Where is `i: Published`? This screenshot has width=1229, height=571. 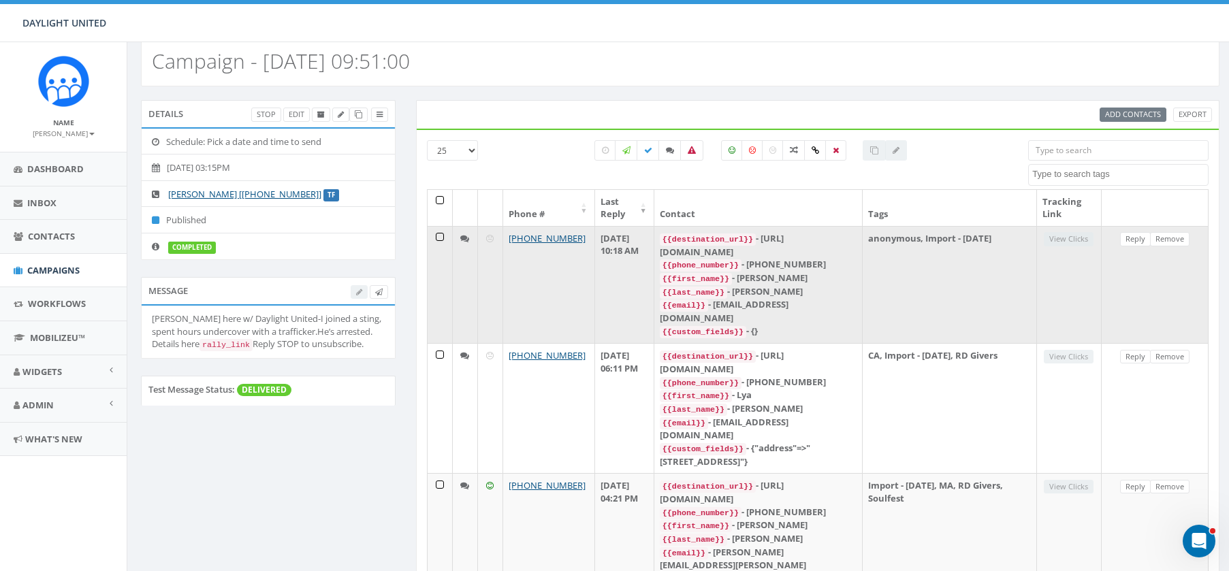
i: Published is located at coordinates (159, 220).